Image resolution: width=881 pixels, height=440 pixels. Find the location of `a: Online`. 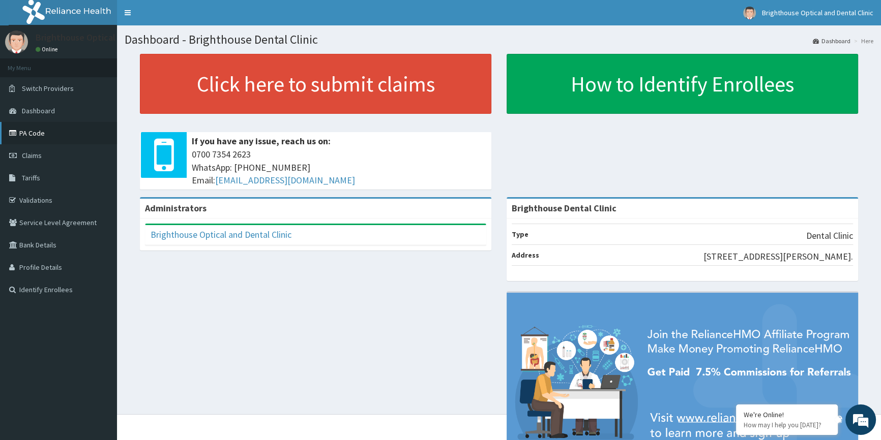

a: Online is located at coordinates (48, 49).